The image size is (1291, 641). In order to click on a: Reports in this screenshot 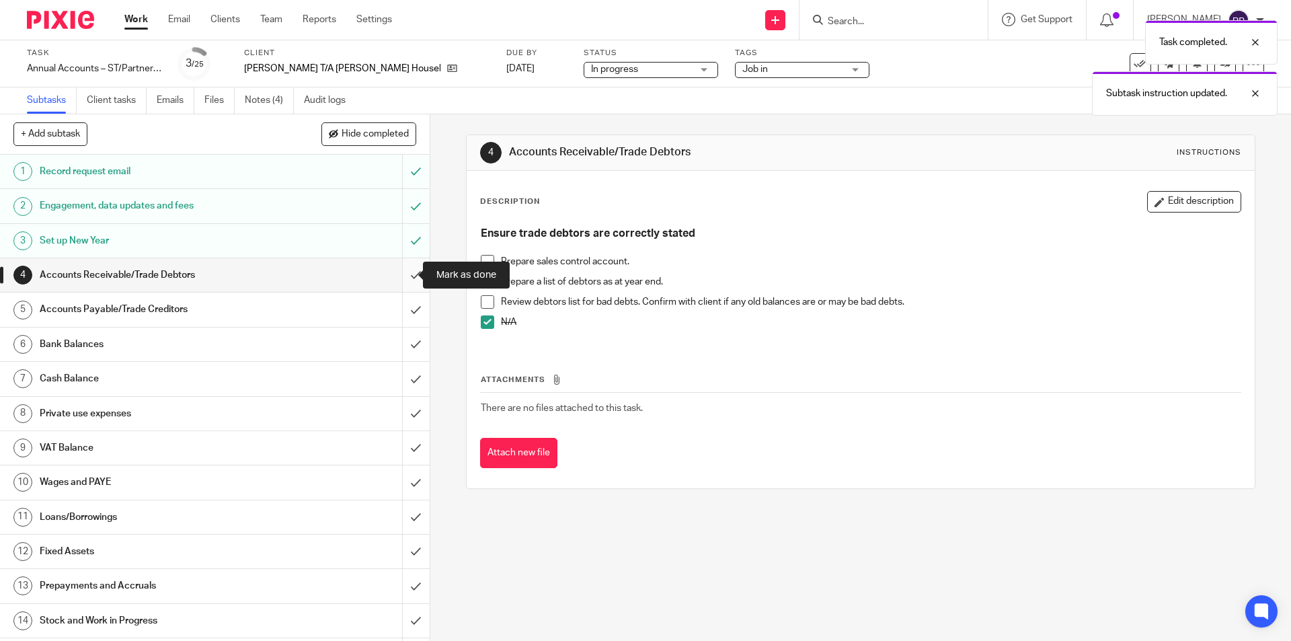, I will do `click(319, 20)`.